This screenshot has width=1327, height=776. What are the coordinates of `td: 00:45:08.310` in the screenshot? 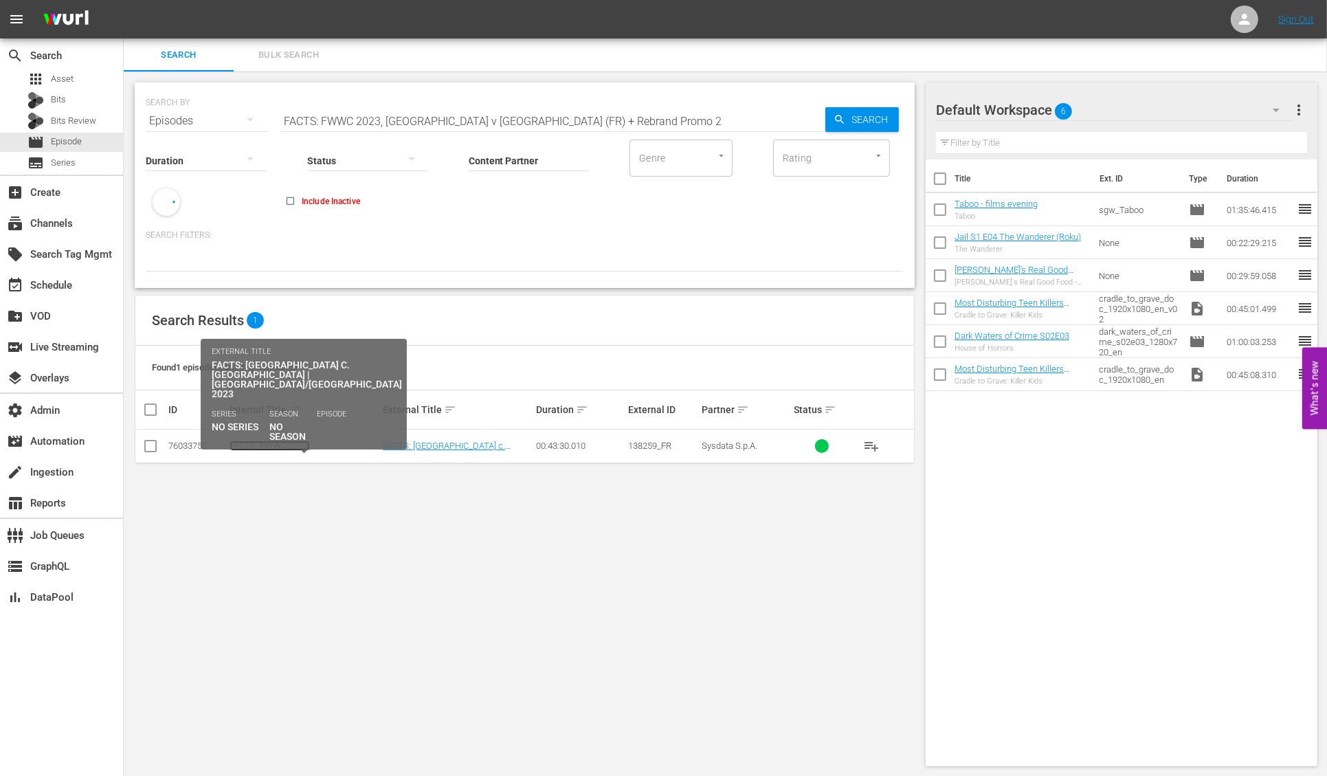 It's located at (1259, 374).